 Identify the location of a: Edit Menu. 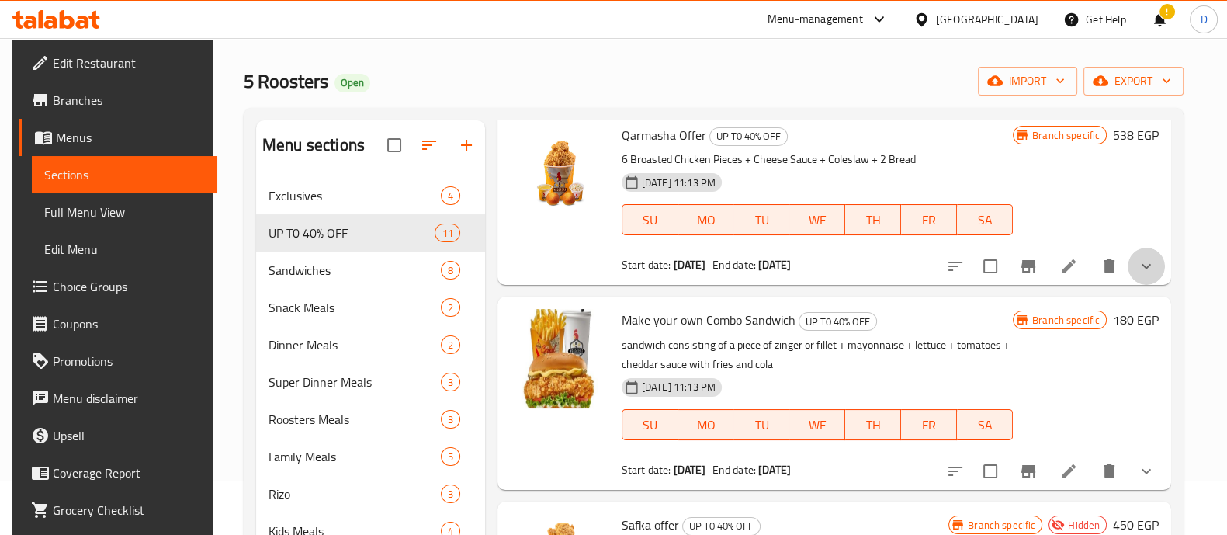
(124, 249).